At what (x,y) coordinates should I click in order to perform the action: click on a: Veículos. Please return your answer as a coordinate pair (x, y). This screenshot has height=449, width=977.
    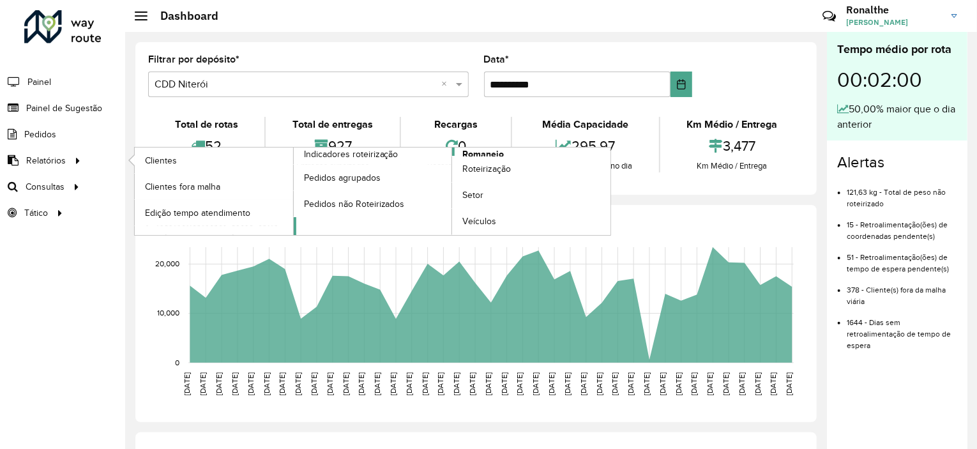
    Looking at the image, I should click on (531, 222).